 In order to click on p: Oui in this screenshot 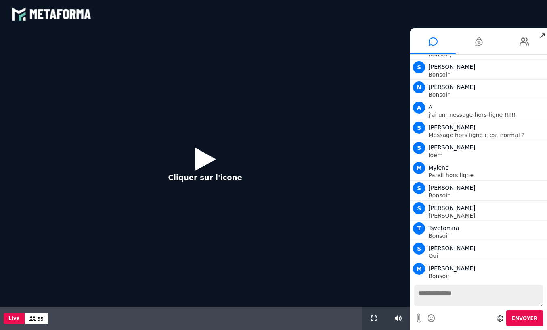, I will do `click(486, 256)`.